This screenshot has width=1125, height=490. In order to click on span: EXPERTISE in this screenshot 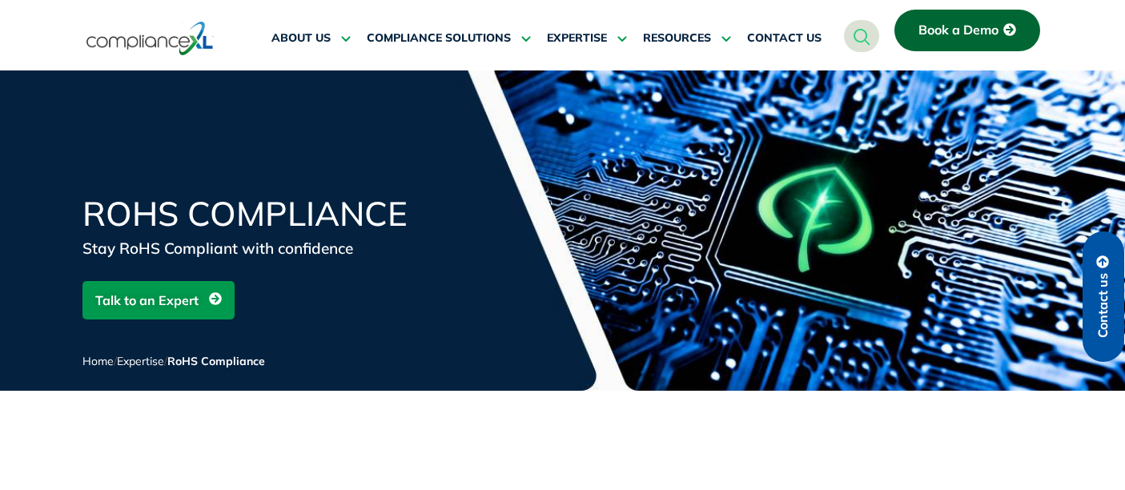, I will do `click(577, 38)`.